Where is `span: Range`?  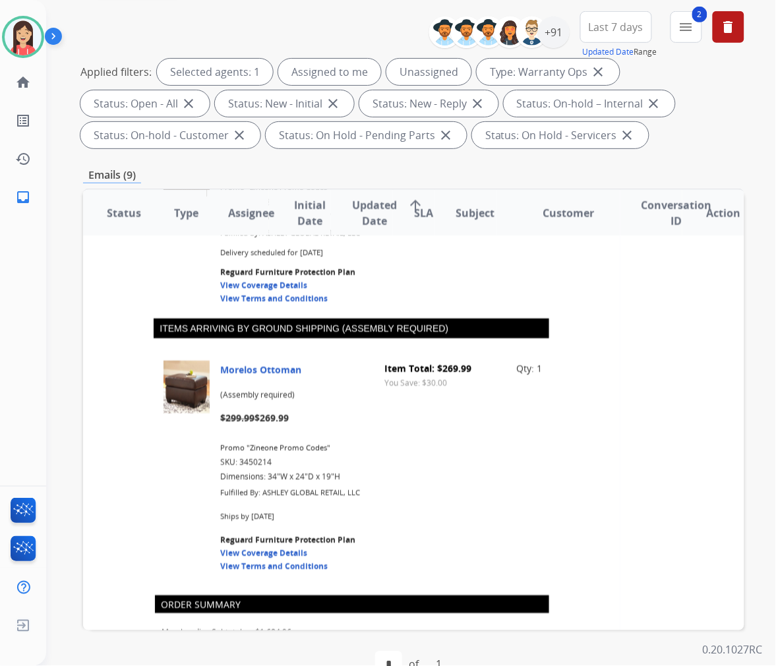
span: Range is located at coordinates (620, 51).